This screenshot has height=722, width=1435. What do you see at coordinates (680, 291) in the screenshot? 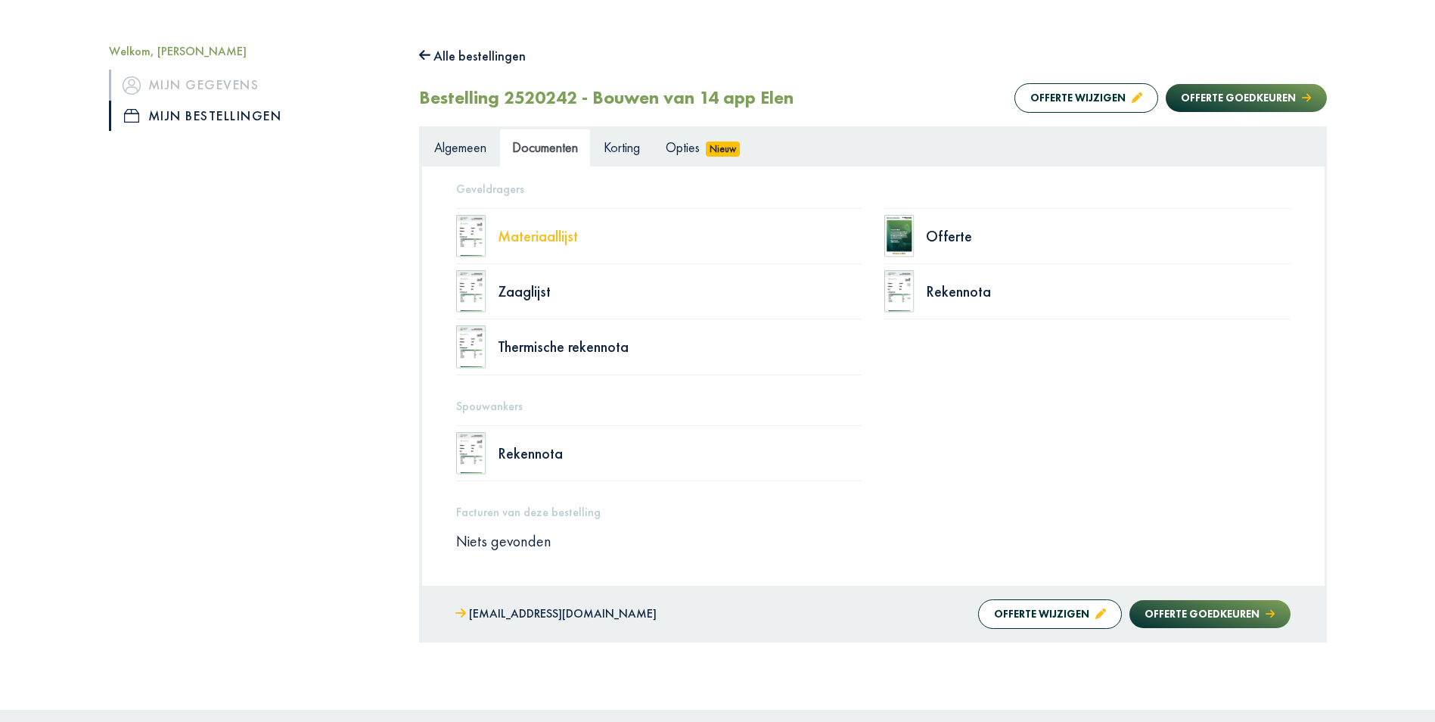
I see `div: Zaaglijst` at bounding box center [680, 291].